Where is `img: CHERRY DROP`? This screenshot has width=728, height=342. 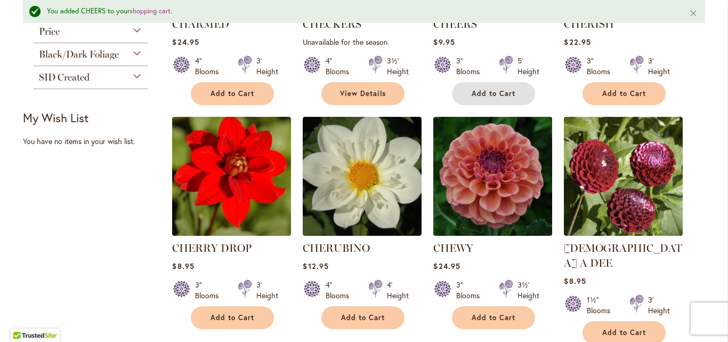 img: CHERRY DROP is located at coordinates (231, 176).